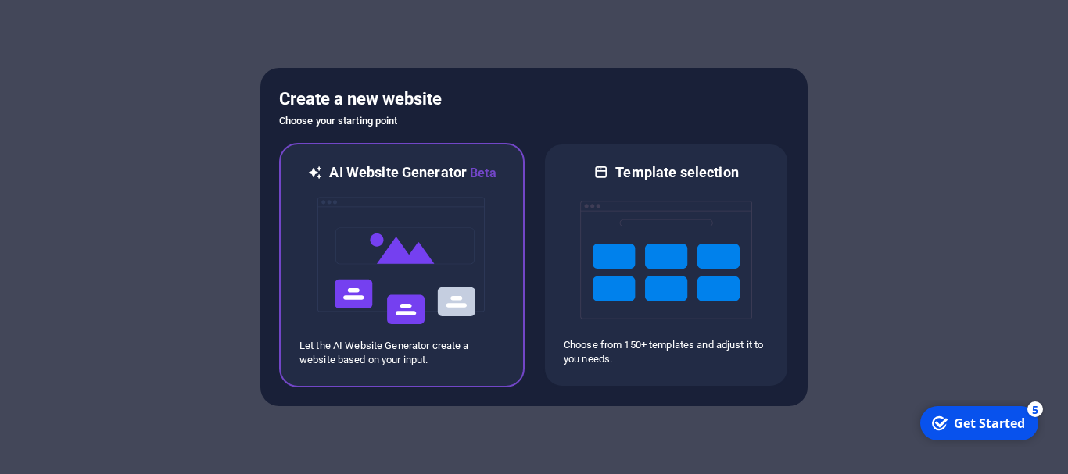  What do you see at coordinates (123, 9) in the screenshot?
I see `div: 5` at bounding box center [123, 9].